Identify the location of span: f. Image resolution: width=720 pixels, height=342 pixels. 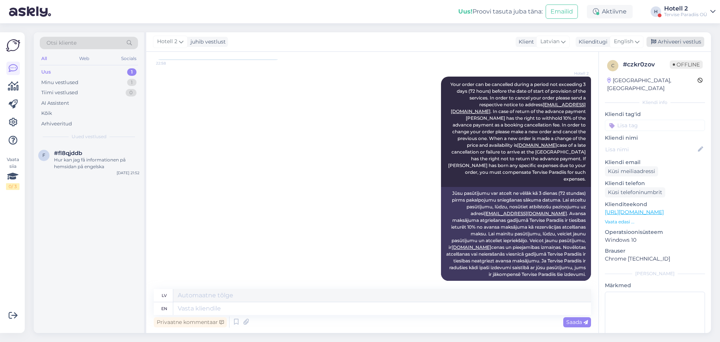
(44, 155).